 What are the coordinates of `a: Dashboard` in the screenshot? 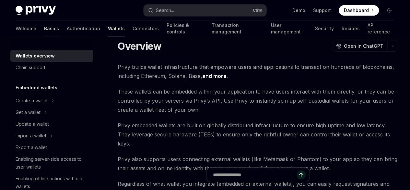 It's located at (359, 10).